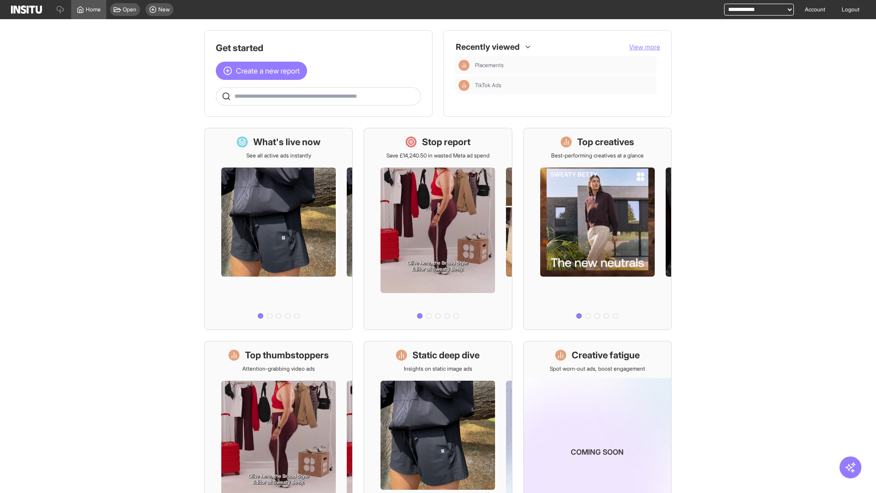 This screenshot has height=493, width=876. Describe the element at coordinates (437, 229) in the screenshot. I see `a: Stop reportSave £14,240.50 in wasted Meta ad spend` at that location.